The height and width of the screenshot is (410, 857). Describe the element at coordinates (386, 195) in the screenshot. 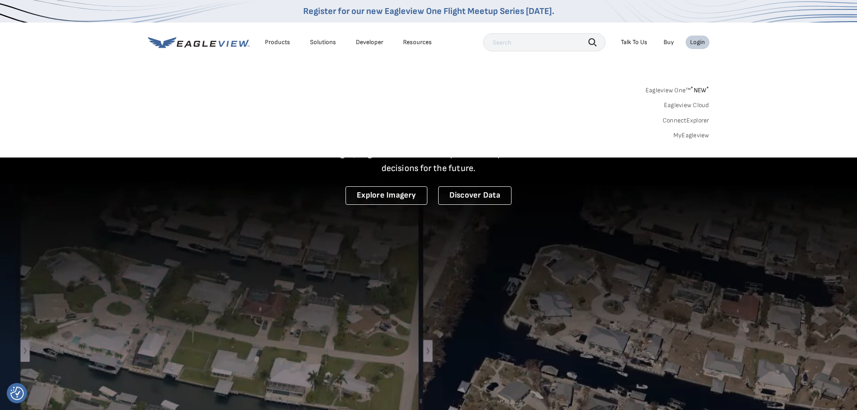

I see `a: Explore Imagery` at that location.